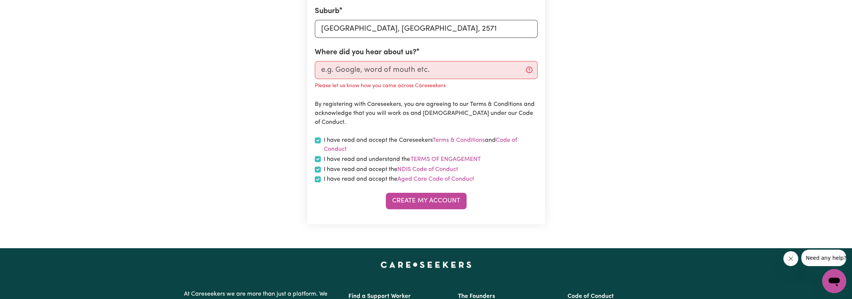  What do you see at coordinates (428, 169) in the screenshot?
I see `a: NDIS Code of Conduct` at bounding box center [428, 169].